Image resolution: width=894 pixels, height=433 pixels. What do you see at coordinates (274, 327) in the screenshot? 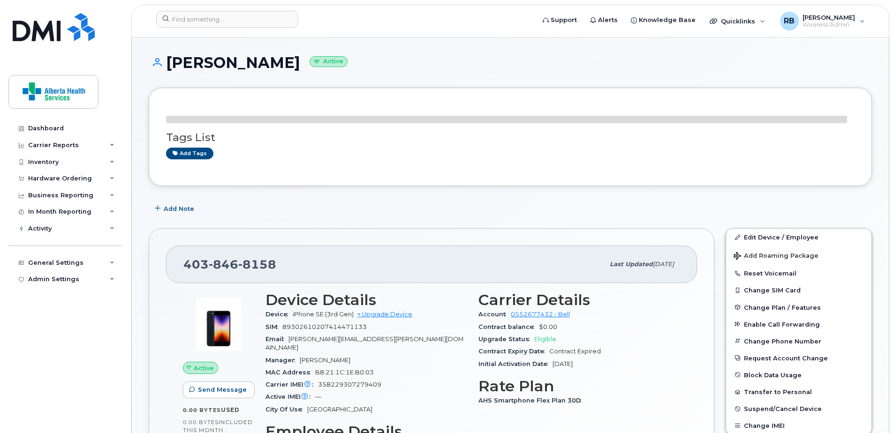
I see `span: SIM` at bounding box center [274, 327].